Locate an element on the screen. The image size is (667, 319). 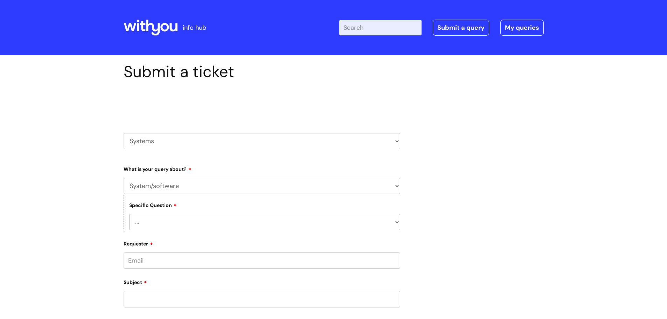
h1: Submit a ticket is located at coordinates (262, 72).